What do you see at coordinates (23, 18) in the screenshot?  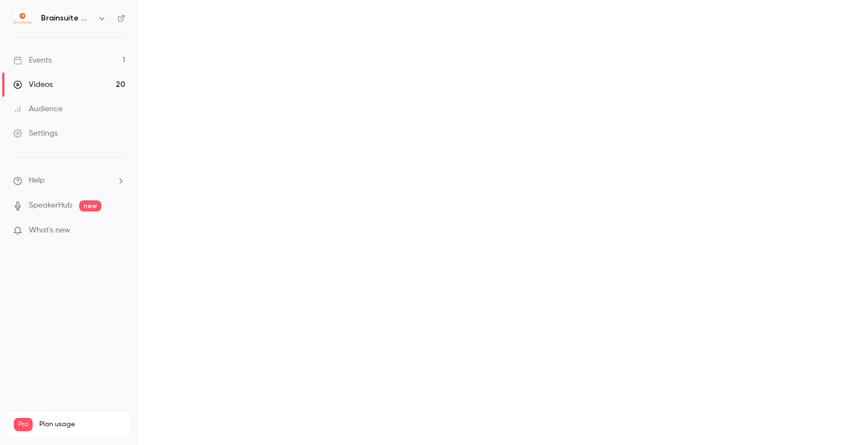 I see `img: Brainsuite Webinars` at bounding box center [23, 18].